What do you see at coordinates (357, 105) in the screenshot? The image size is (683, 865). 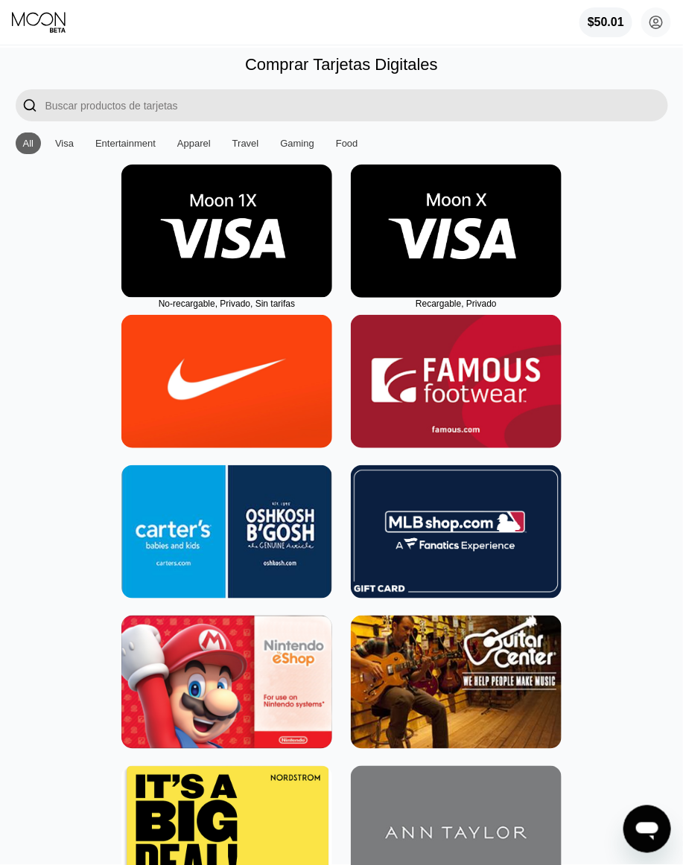 I see `input: Search card products` at bounding box center [357, 105].